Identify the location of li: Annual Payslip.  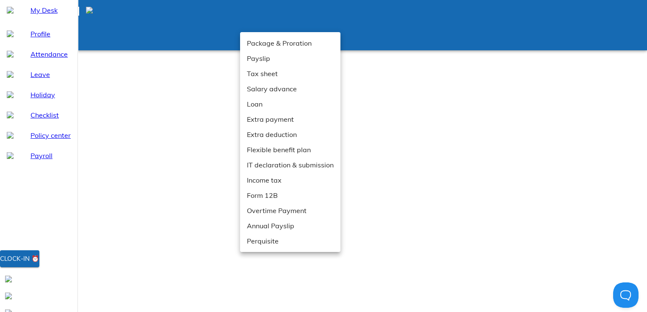
(290, 226).